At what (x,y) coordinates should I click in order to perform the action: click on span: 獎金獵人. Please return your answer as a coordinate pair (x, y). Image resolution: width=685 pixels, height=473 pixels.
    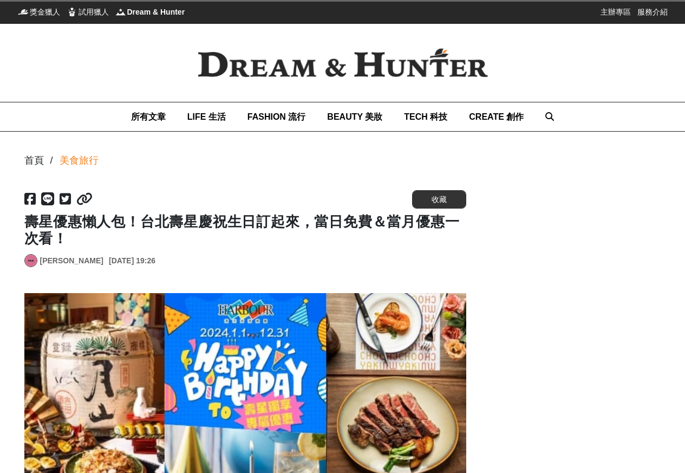
    Looking at the image, I should click on (45, 12).